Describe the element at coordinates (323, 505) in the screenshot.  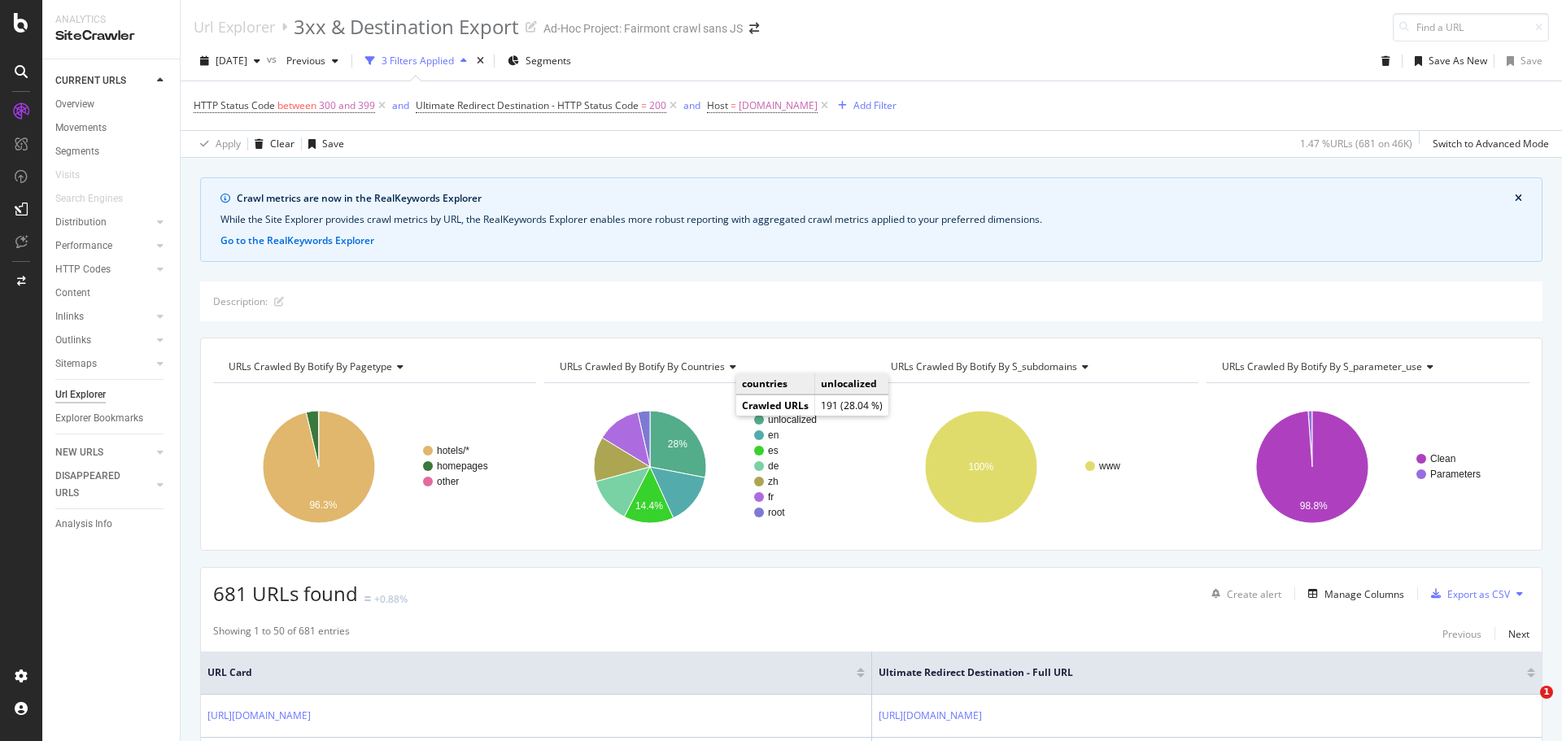
I see `text: 96.3%` at that location.